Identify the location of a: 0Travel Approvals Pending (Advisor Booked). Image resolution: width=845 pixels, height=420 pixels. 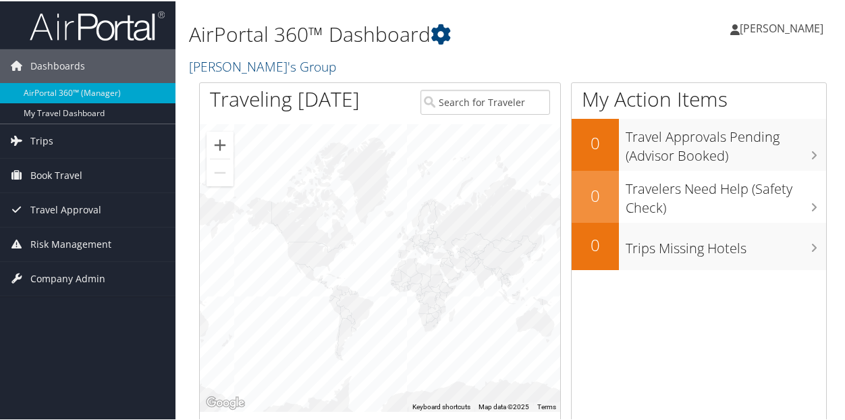
(699, 143).